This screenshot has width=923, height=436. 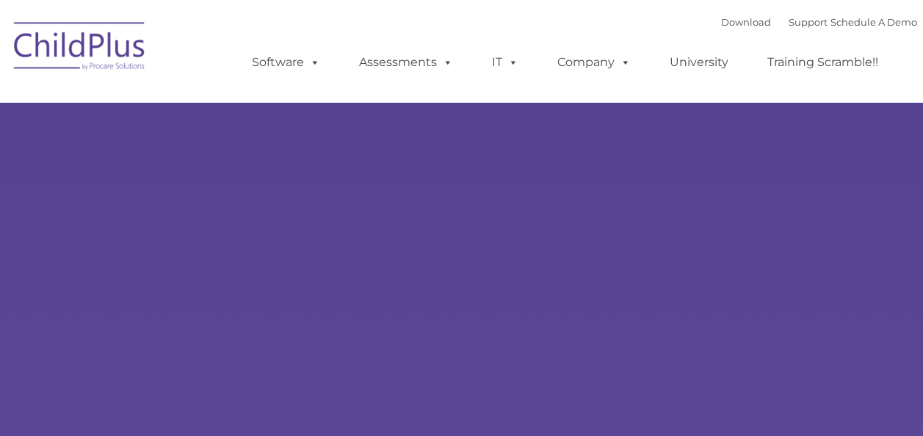 What do you see at coordinates (807, 22) in the screenshot?
I see `a: Support` at bounding box center [807, 22].